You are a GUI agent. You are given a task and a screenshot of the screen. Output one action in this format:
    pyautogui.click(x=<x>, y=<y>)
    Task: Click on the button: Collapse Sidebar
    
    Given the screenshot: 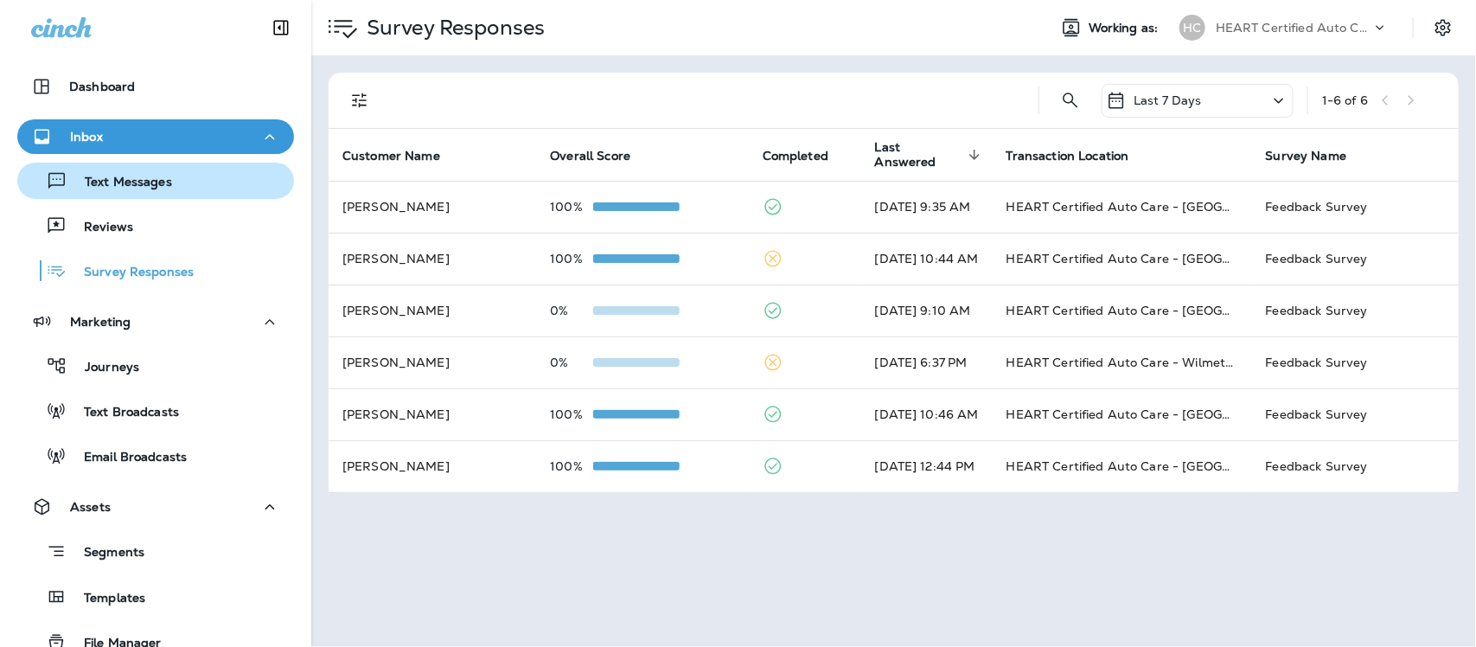 What is the action you would take?
    pyautogui.click(x=281, y=28)
    